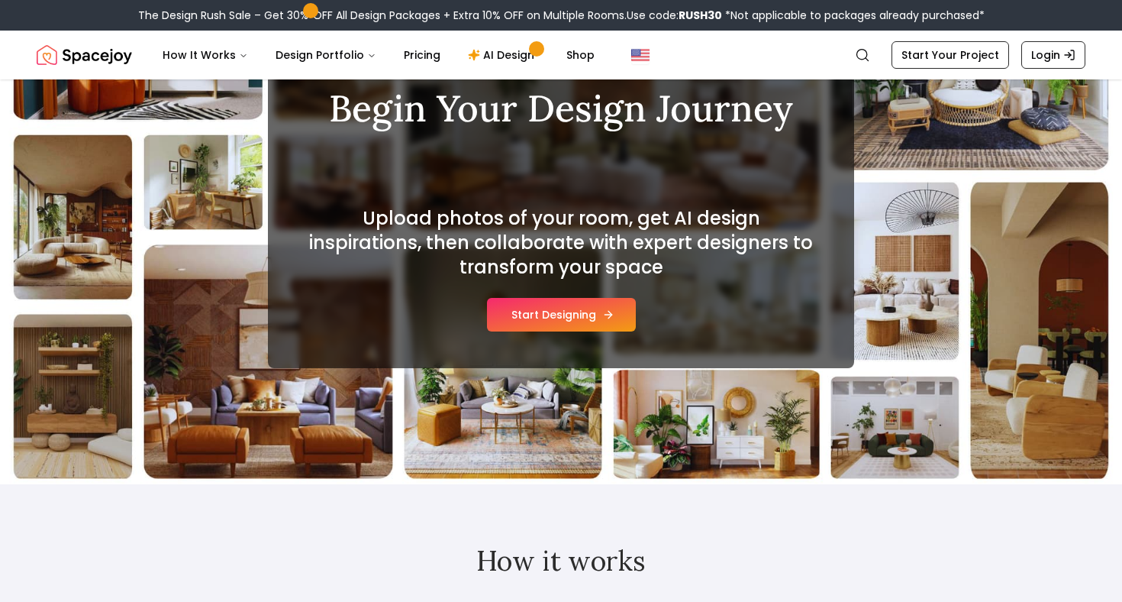  Describe the element at coordinates (561, 55) in the screenshot. I see `nav: Global` at that location.